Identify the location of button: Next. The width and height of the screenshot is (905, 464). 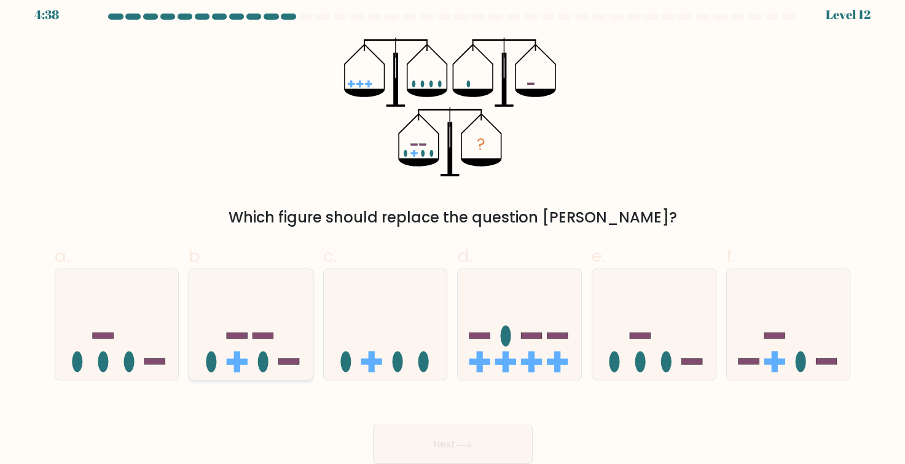
(453, 444).